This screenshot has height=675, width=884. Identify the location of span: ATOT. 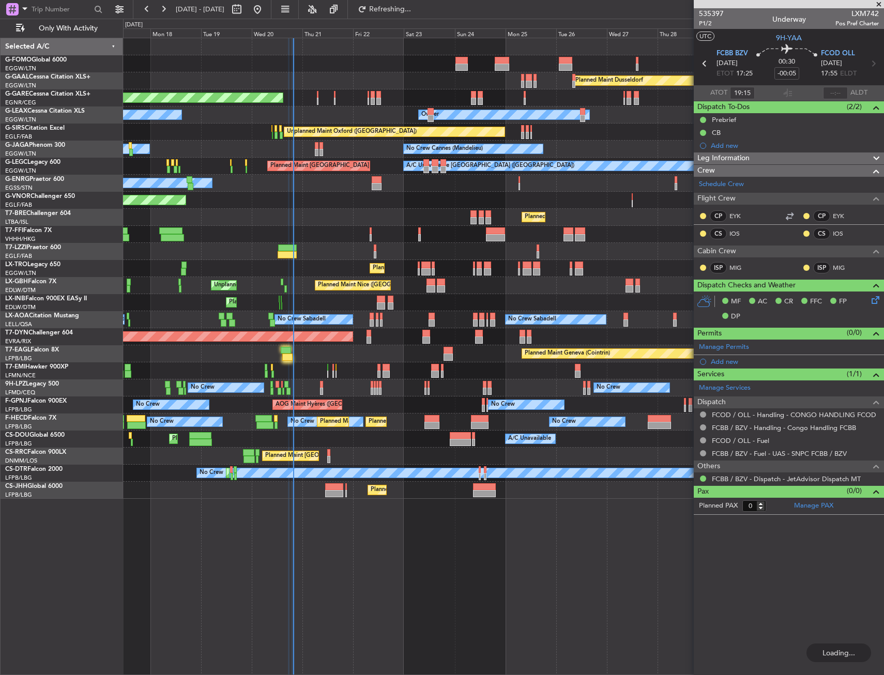
(718, 93).